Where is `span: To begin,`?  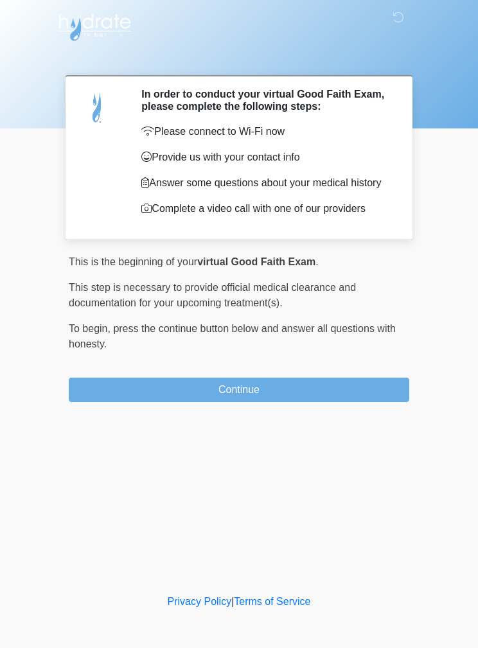 span: To begin, is located at coordinates (91, 328).